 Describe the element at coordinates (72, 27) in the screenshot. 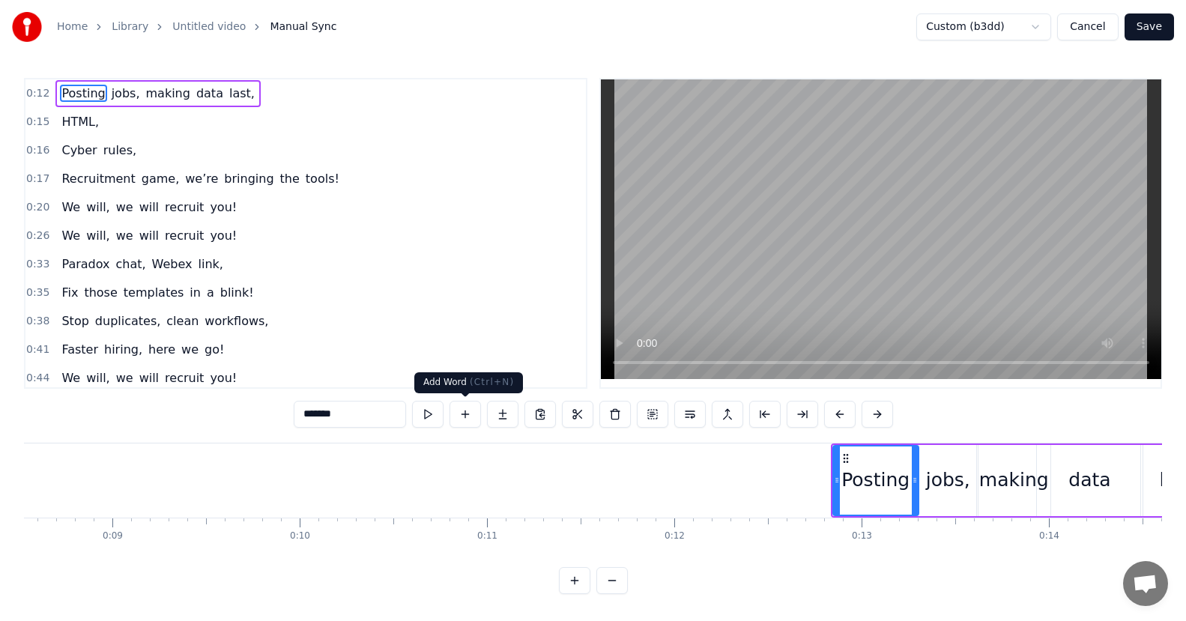

I see `a: Home` at that location.